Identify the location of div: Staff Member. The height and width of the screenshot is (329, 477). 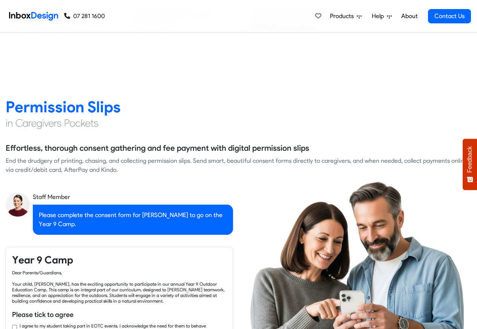
(133, 197).